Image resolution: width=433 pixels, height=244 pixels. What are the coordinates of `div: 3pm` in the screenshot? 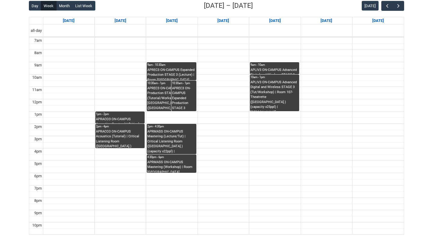 It's located at (38, 139).